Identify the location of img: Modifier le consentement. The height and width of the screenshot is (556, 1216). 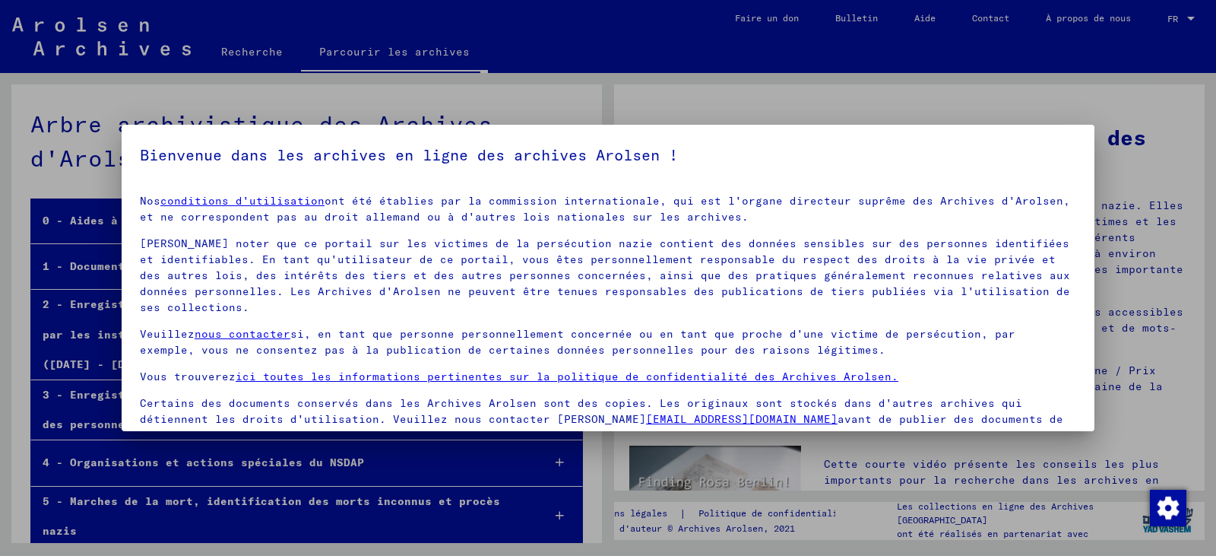
(1168, 508).